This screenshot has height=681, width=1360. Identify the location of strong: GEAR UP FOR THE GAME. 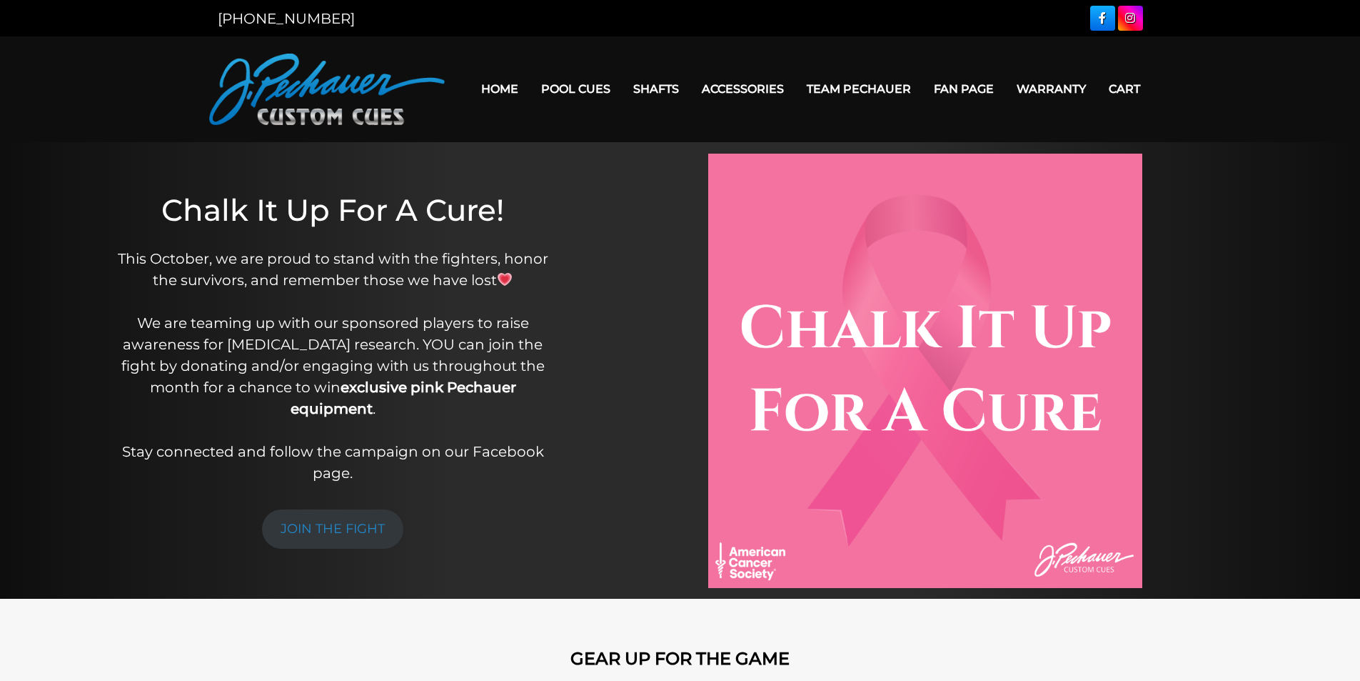
(680, 658).